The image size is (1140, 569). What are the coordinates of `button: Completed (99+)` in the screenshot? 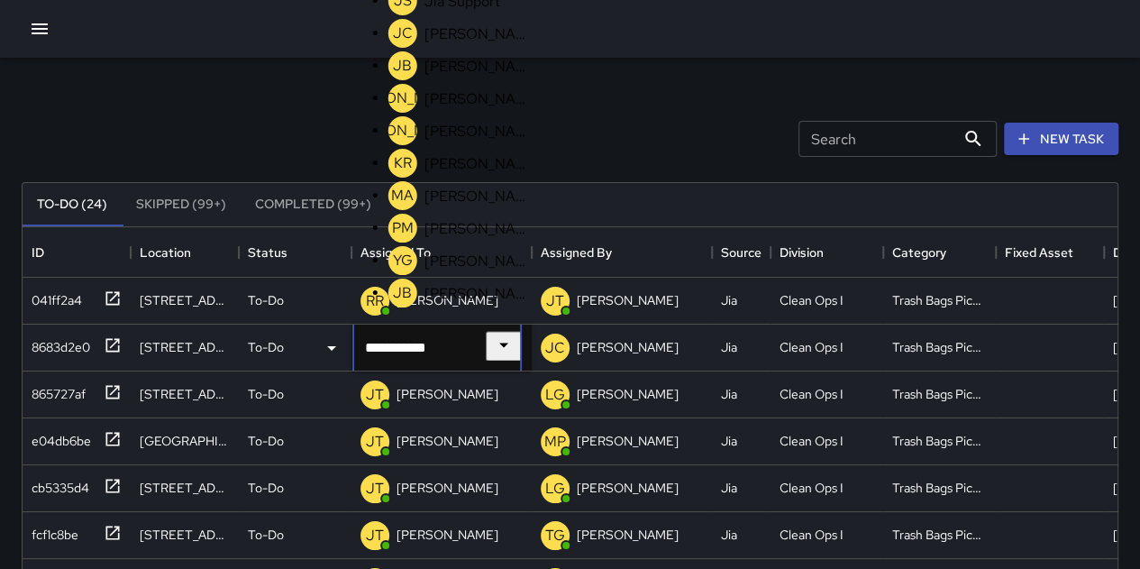 It's located at (313, 205).